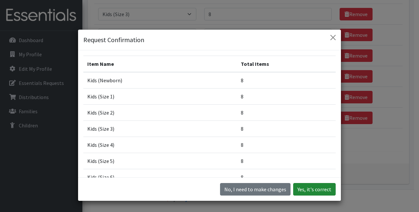 The height and width of the screenshot is (212, 419). Describe the element at coordinates (314, 189) in the screenshot. I see `button: Yes, it's correct` at that location.